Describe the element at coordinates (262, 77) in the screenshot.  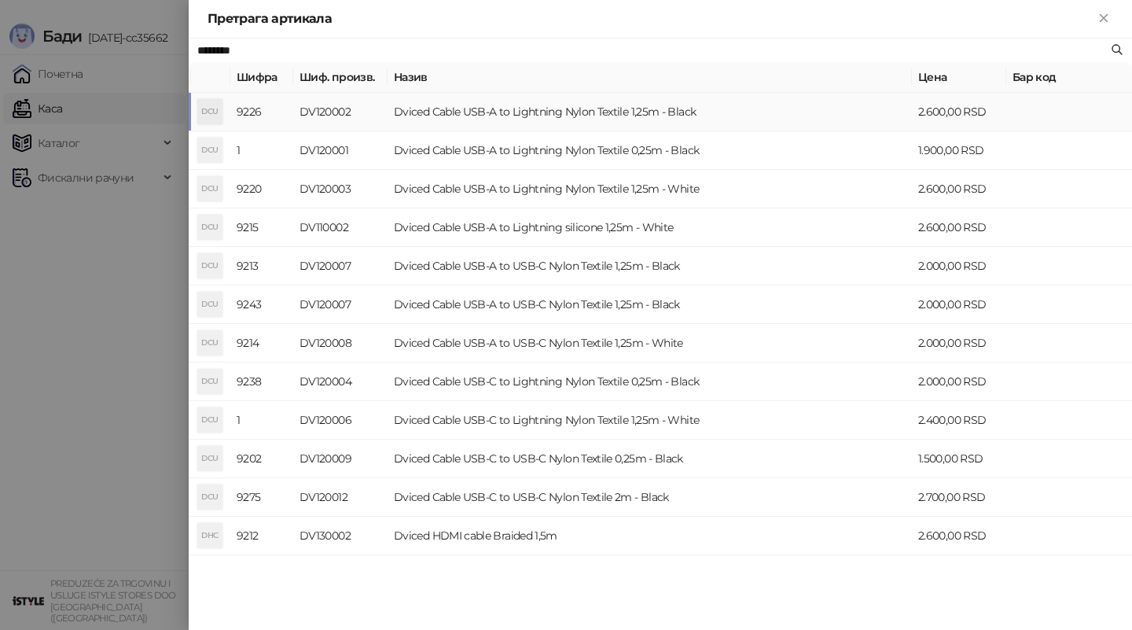
I see `th: Шифра` at that location.